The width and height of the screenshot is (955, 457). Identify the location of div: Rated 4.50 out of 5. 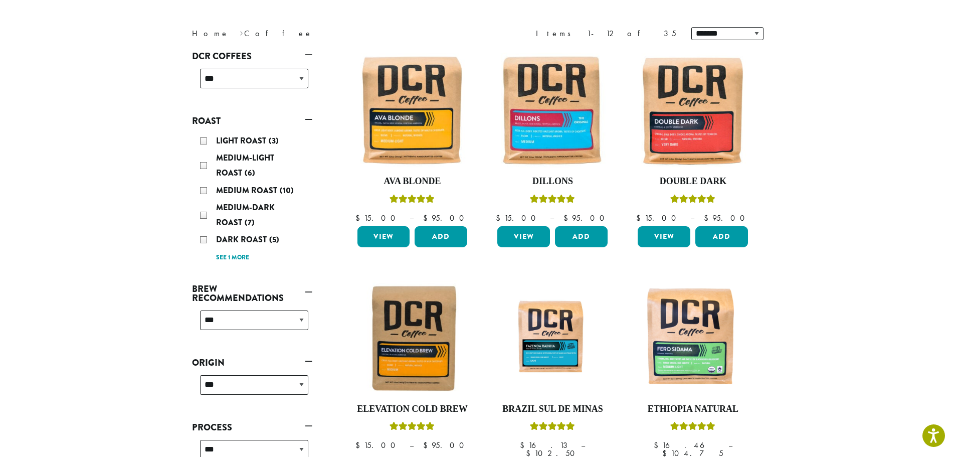
(693, 201).